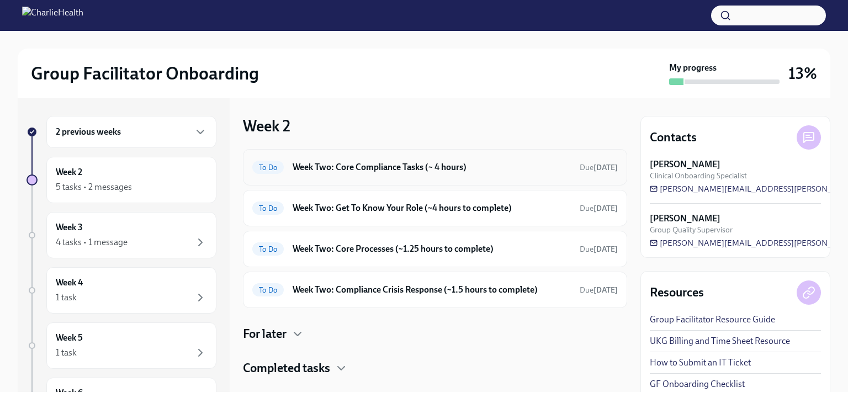 This screenshot has width=848, height=403. Describe the element at coordinates (92, 242) in the screenshot. I see `div: 4 tasks • 1 message` at that location.